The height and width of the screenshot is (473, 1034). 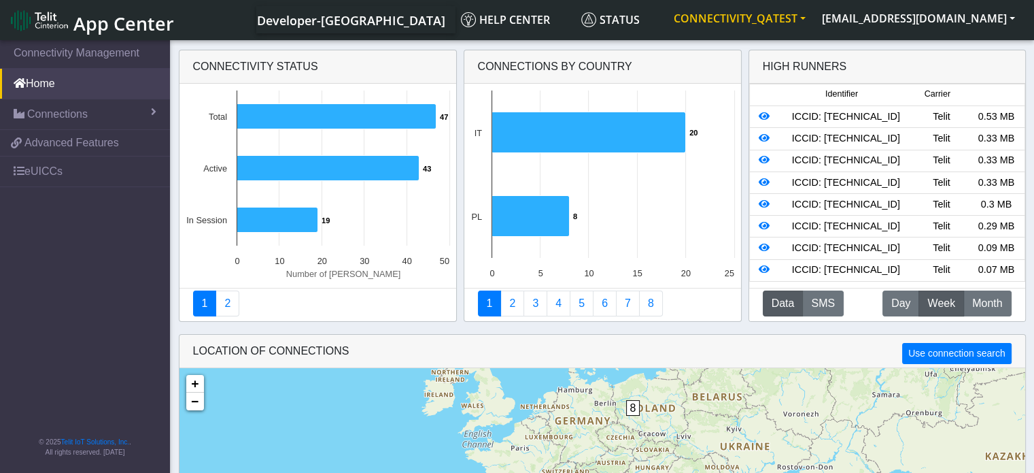 I want to click on text: 40, so click(x=407, y=260).